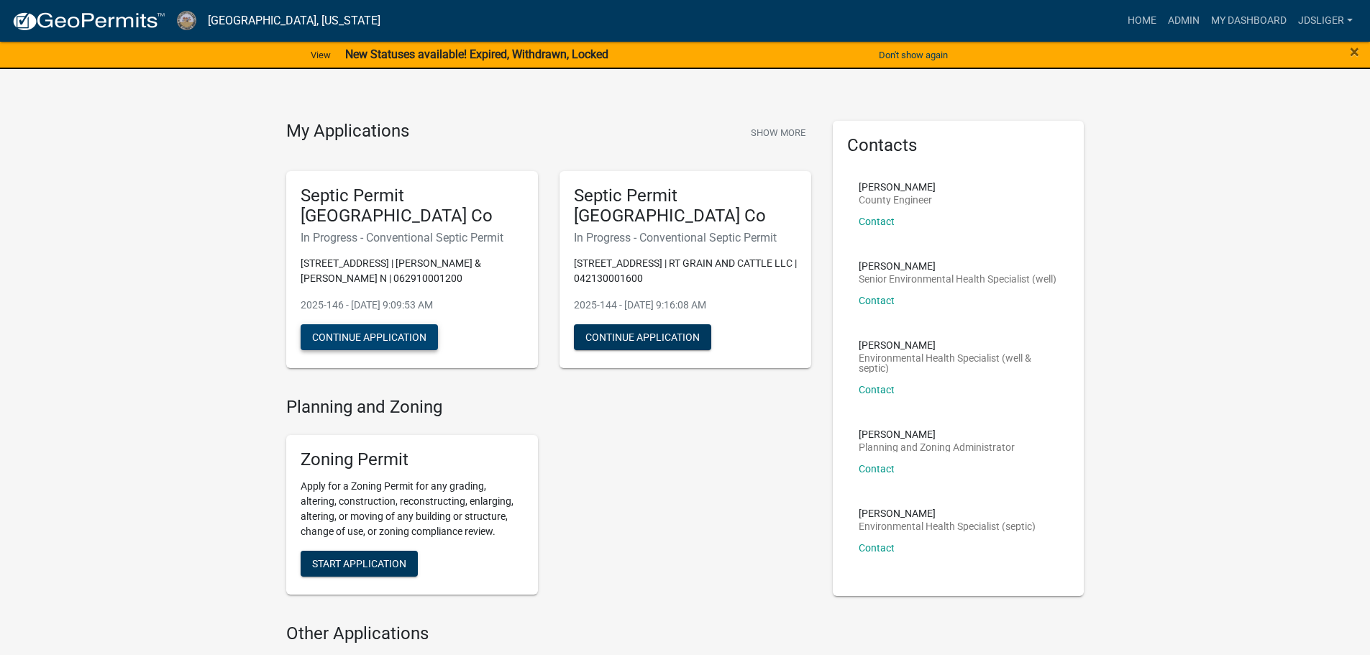 The image size is (1370, 655). I want to click on h5: Contacts, so click(959, 145).